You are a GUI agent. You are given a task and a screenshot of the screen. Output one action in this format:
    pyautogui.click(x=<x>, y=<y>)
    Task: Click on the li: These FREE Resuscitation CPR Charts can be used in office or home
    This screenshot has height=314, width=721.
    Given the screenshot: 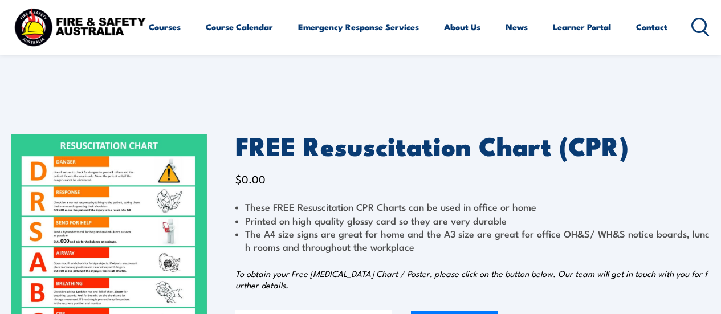 What is the action you would take?
    pyautogui.click(x=473, y=206)
    